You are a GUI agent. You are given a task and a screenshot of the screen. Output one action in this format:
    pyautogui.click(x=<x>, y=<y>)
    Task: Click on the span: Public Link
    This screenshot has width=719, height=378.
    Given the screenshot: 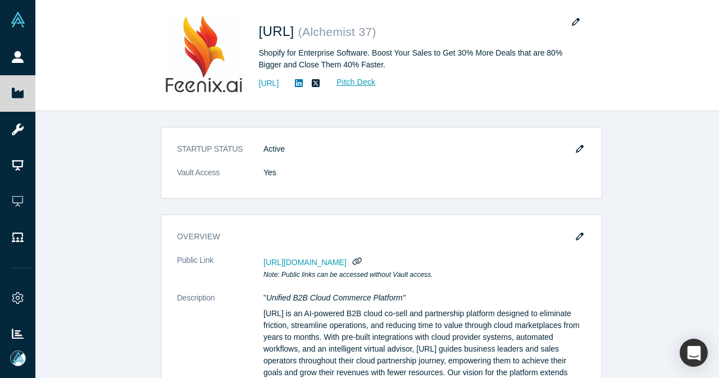 What is the action you would take?
    pyautogui.click(x=195, y=260)
    